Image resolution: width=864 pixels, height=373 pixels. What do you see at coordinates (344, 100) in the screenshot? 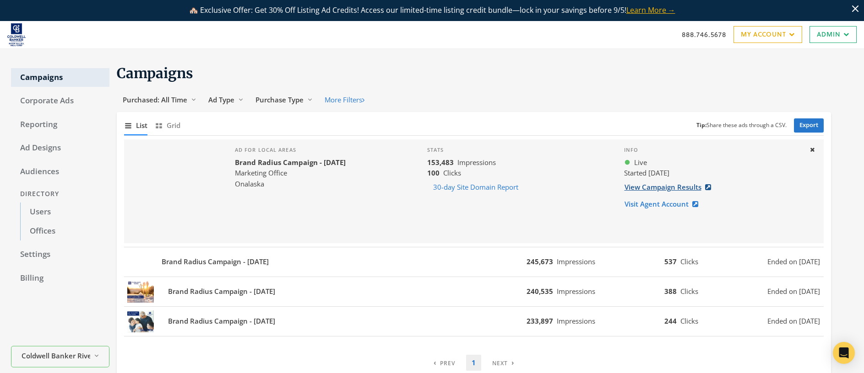
I see `button: More Filters` at bounding box center [344, 100].